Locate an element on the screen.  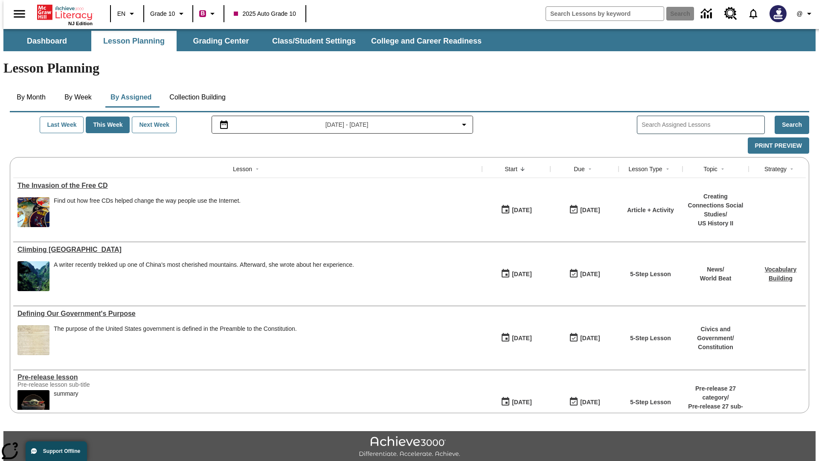
p: World Beat is located at coordinates (716, 278).